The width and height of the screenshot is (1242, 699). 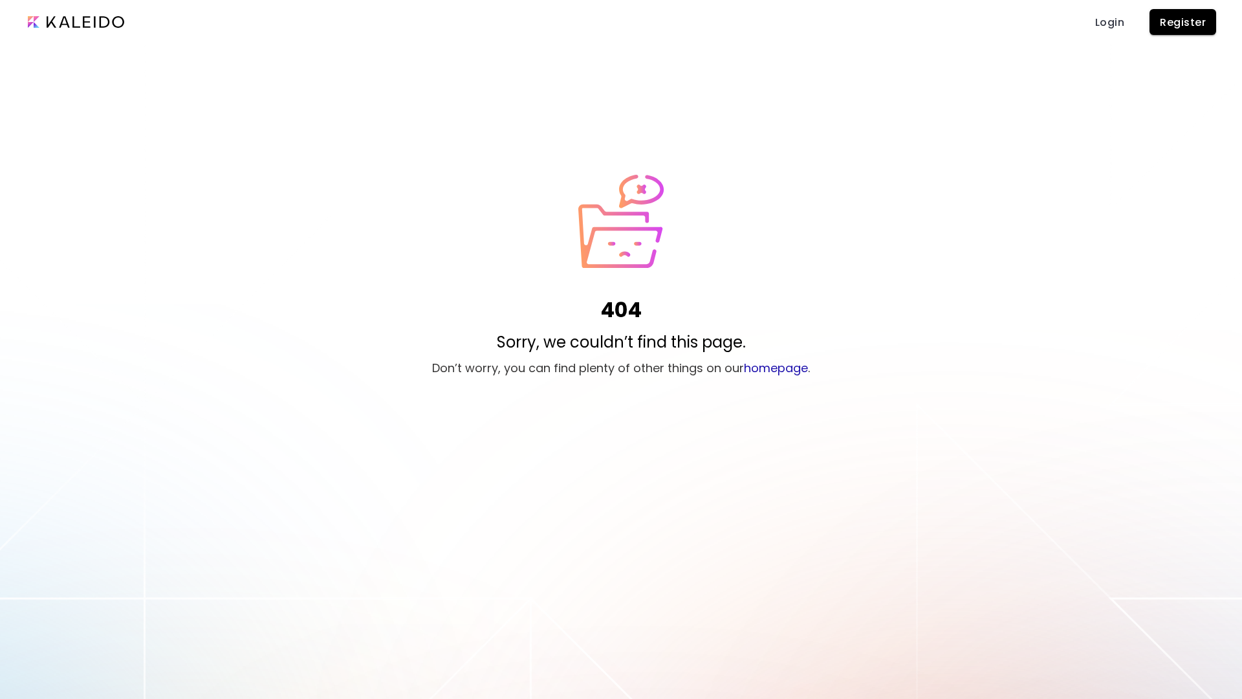 What do you see at coordinates (1183, 22) in the screenshot?
I see `span: Register` at bounding box center [1183, 22].